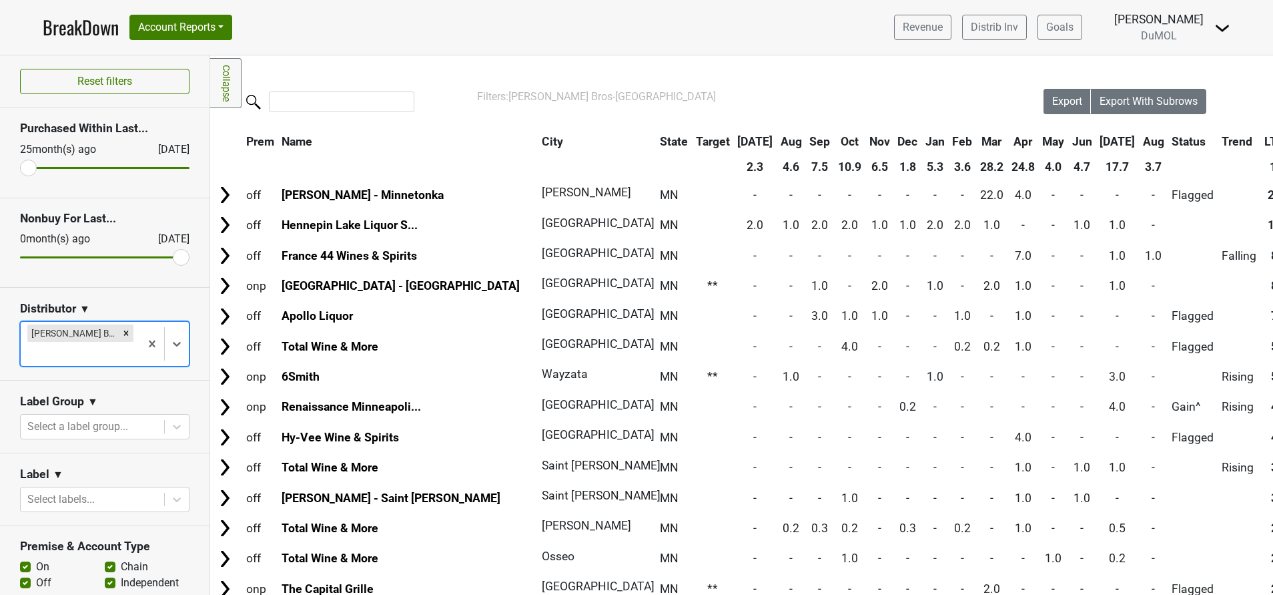 This screenshot has height=595, width=1273. Describe the element at coordinates (349, 256) in the screenshot. I see `a: France 44 Wines & Spirits` at that location.